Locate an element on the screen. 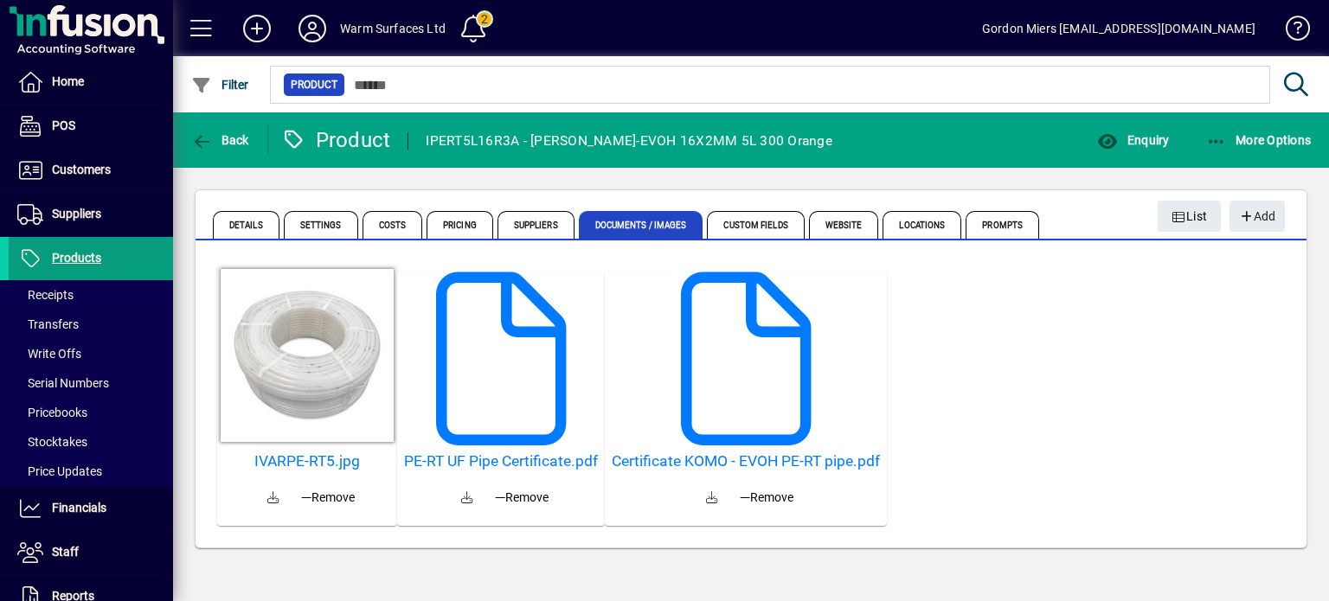 The height and width of the screenshot is (601, 1329). a: IVARPE-RT5.jpg is located at coordinates (307, 461).